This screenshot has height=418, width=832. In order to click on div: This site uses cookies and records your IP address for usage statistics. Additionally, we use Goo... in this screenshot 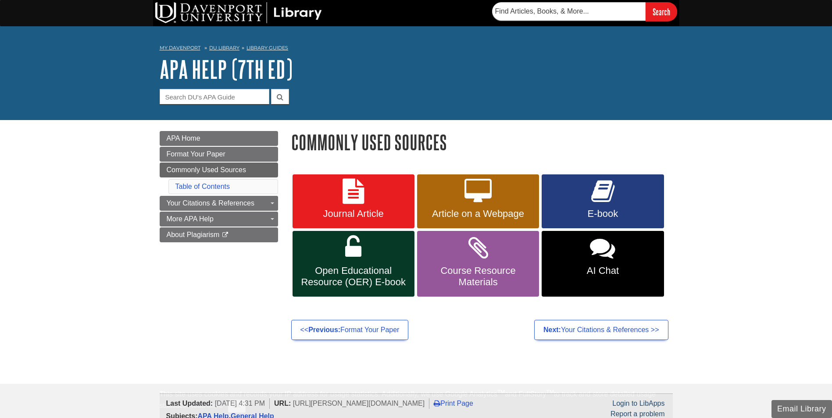, I will do `click(416, 401)`.